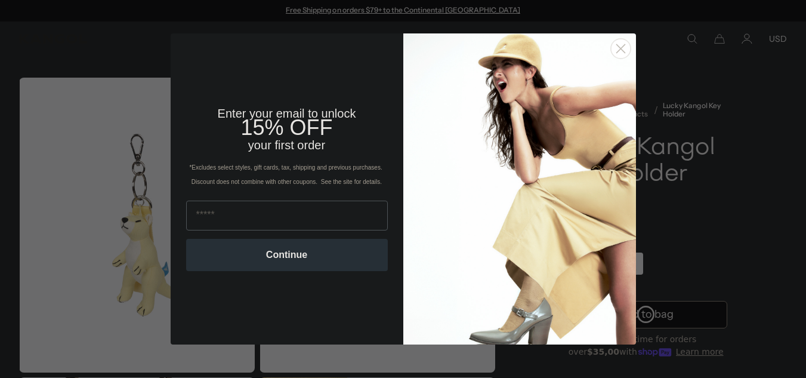 Image resolution: width=806 pixels, height=378 pixels. I want to click on input: Email, so click(287, 215).